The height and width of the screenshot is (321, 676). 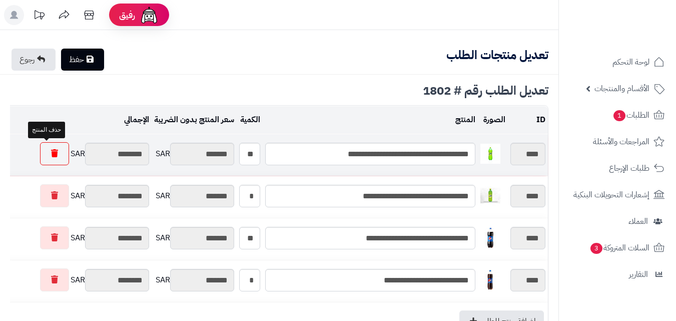 What do you see at coordinates (618, 274) in the screenshot?
I see `a: التقارير` at bounding box center [618, 274].